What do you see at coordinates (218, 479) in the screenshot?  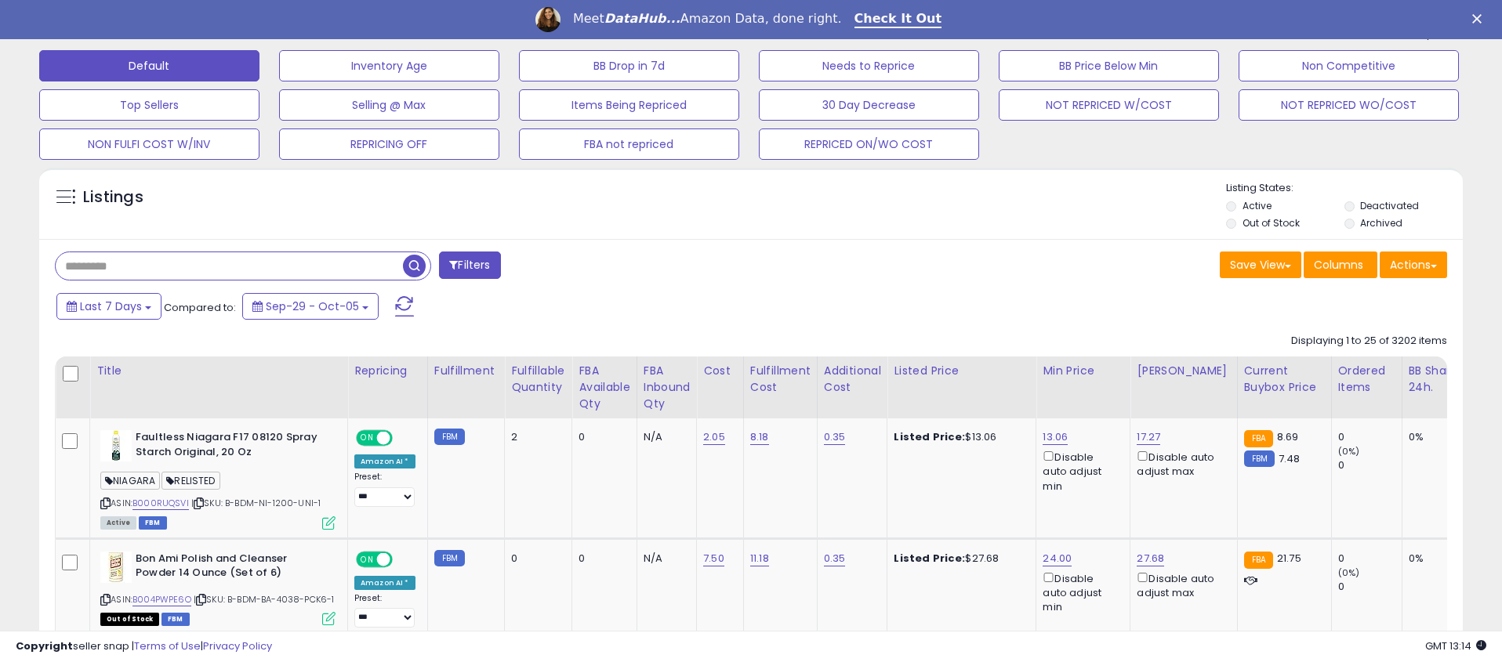 I see `div: ASIN:` at bounding box center [218, 479].